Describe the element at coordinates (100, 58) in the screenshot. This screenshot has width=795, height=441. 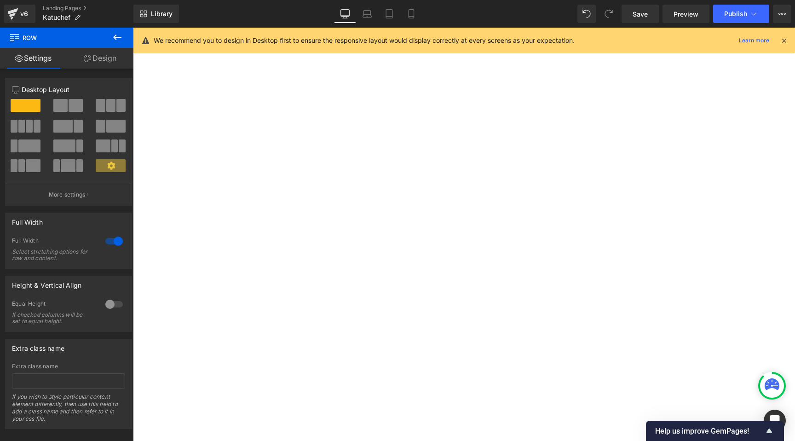
I see `a: Design` at that location.